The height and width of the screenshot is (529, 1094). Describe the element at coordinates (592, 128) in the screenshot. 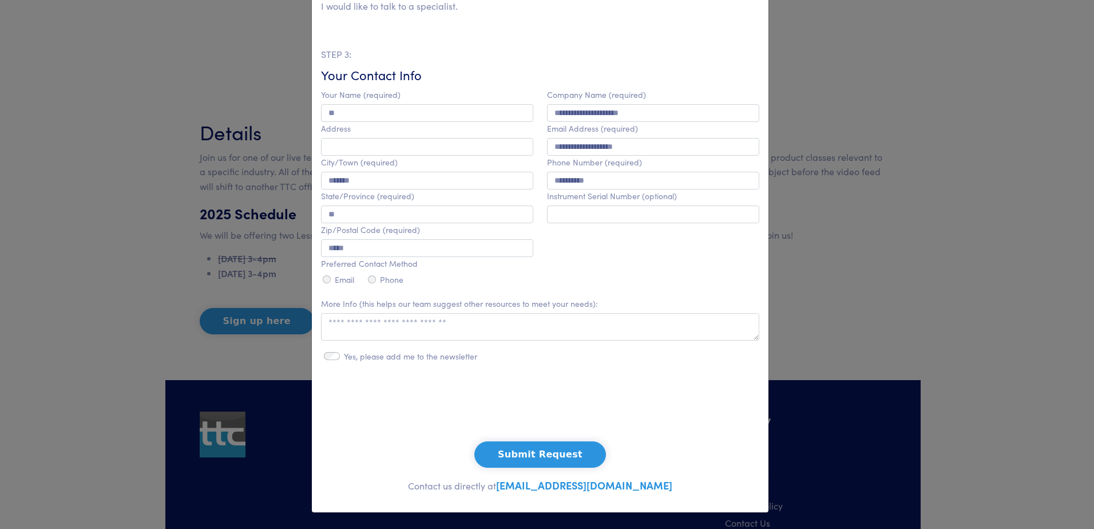

I see `label: Email Address (required)` at that location.